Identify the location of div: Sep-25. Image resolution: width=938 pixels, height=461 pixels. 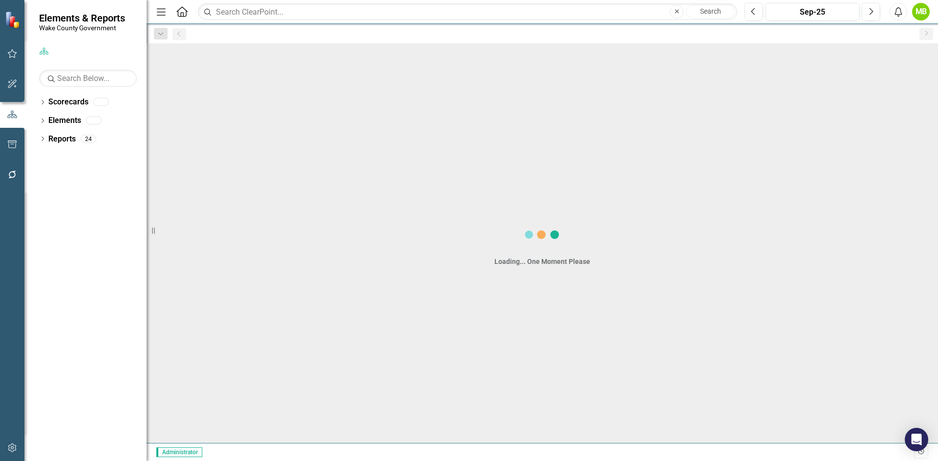
(812, 12).